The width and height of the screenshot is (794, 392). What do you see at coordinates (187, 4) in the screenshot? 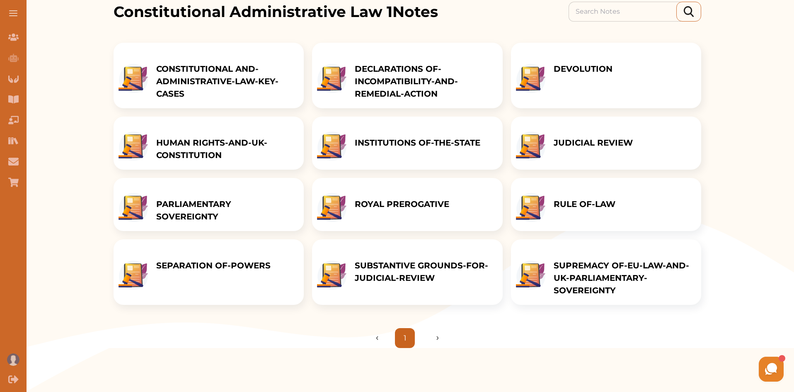
I see `i: 1` at bounding box center [187, 4].